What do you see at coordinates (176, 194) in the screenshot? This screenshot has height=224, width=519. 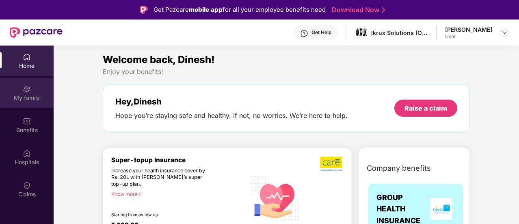 I see `div: Know more` at bounding box center [176, 194].